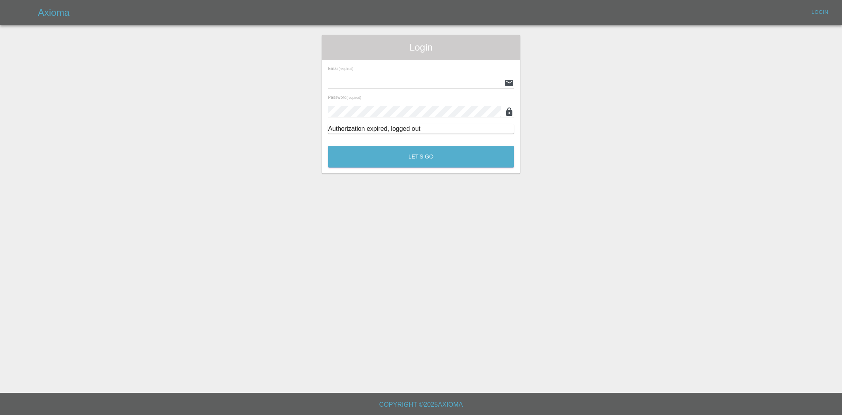 This screenshot has width=842, height=415. What do you see at coordinates (421, 47) in the screenshot?
I see `span: Login` at bounding box center [421, 47].